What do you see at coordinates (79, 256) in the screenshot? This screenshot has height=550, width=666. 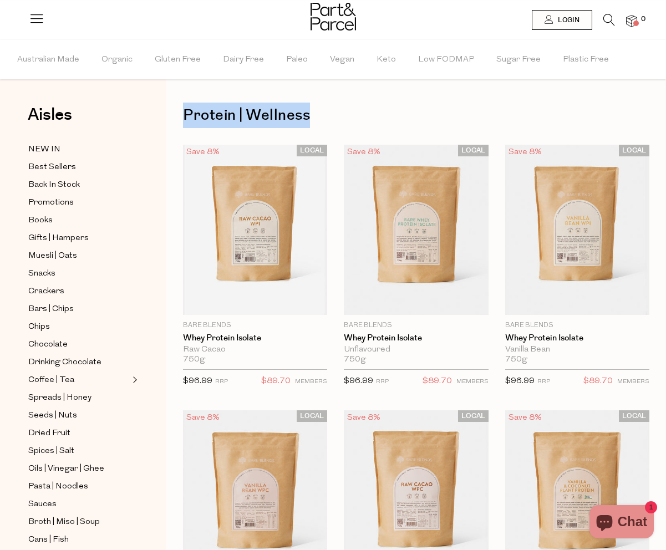 I see `a: Muesli | Oats` at bounding box center [79, 256].